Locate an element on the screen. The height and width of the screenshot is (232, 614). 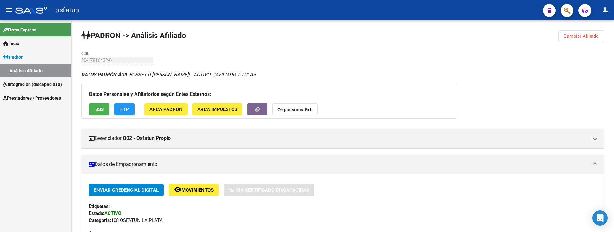
div: 108 OSFATUN LA PLATA is located at coordinates (343, 220).